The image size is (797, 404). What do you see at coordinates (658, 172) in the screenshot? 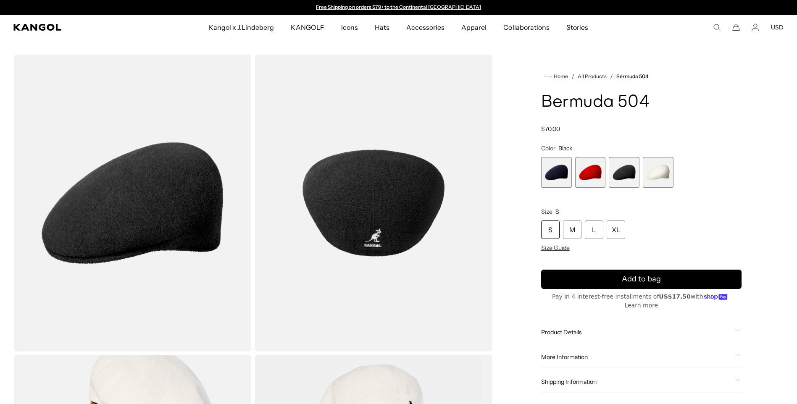
I see `label: White` at bounding box center [658, 172].